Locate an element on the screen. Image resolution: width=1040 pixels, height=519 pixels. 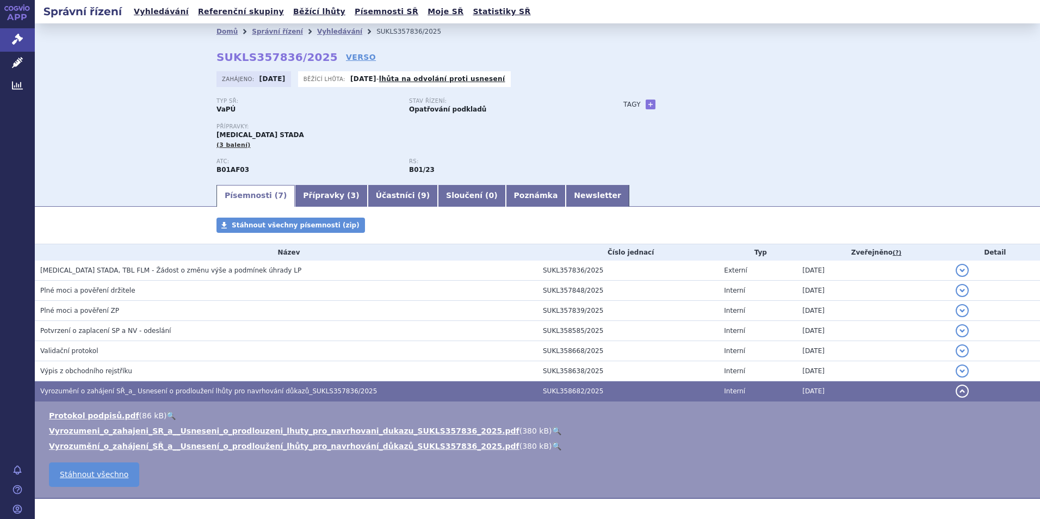
span: 7 is located at coordinates (281, 195).